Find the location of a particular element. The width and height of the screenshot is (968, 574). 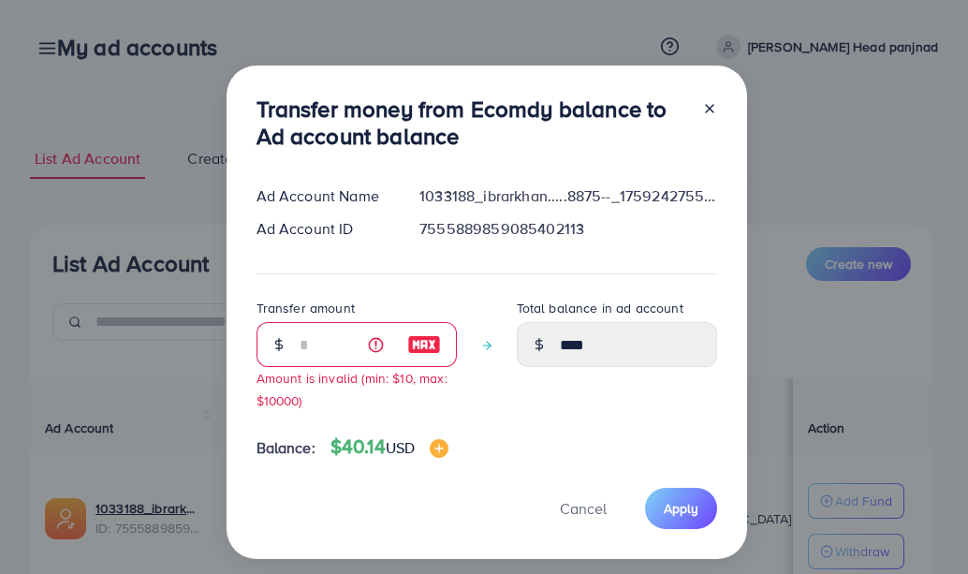

div: Ad Account ID is located at coordinates (323, 229).